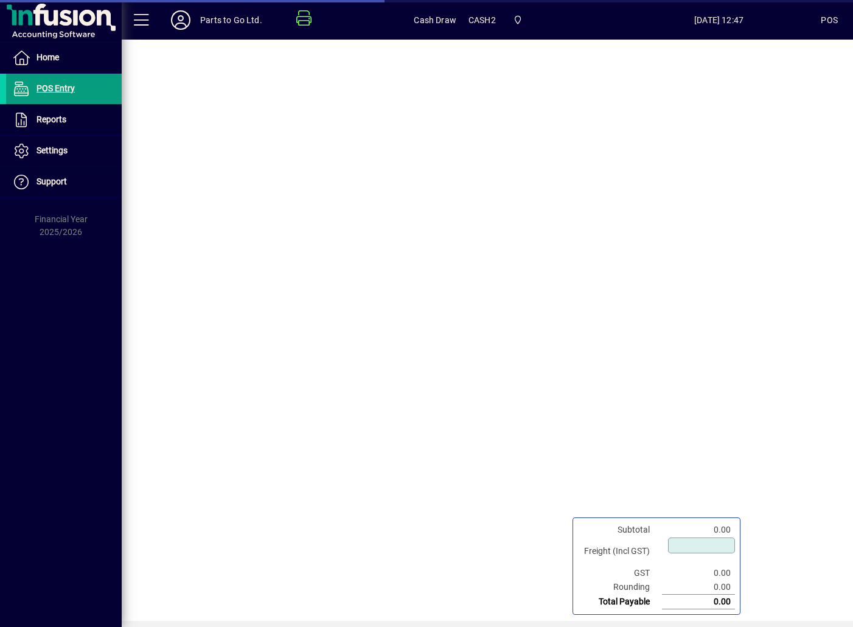 This screenshot has width=853, height=627. Describe the element at coordinates (52, 150) in the screenshot. I see `span: Settings` at that location.